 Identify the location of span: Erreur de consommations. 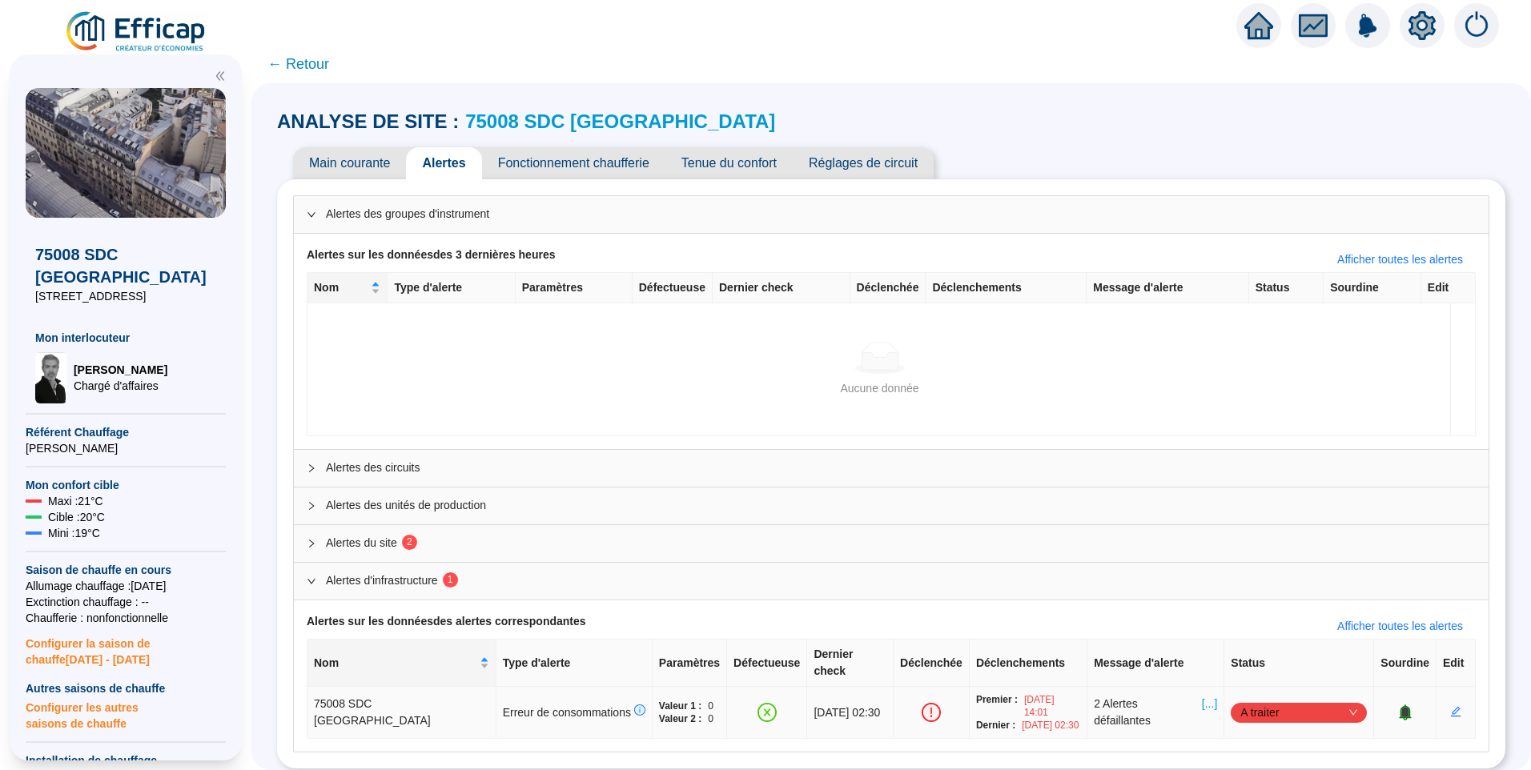
(574, 713).